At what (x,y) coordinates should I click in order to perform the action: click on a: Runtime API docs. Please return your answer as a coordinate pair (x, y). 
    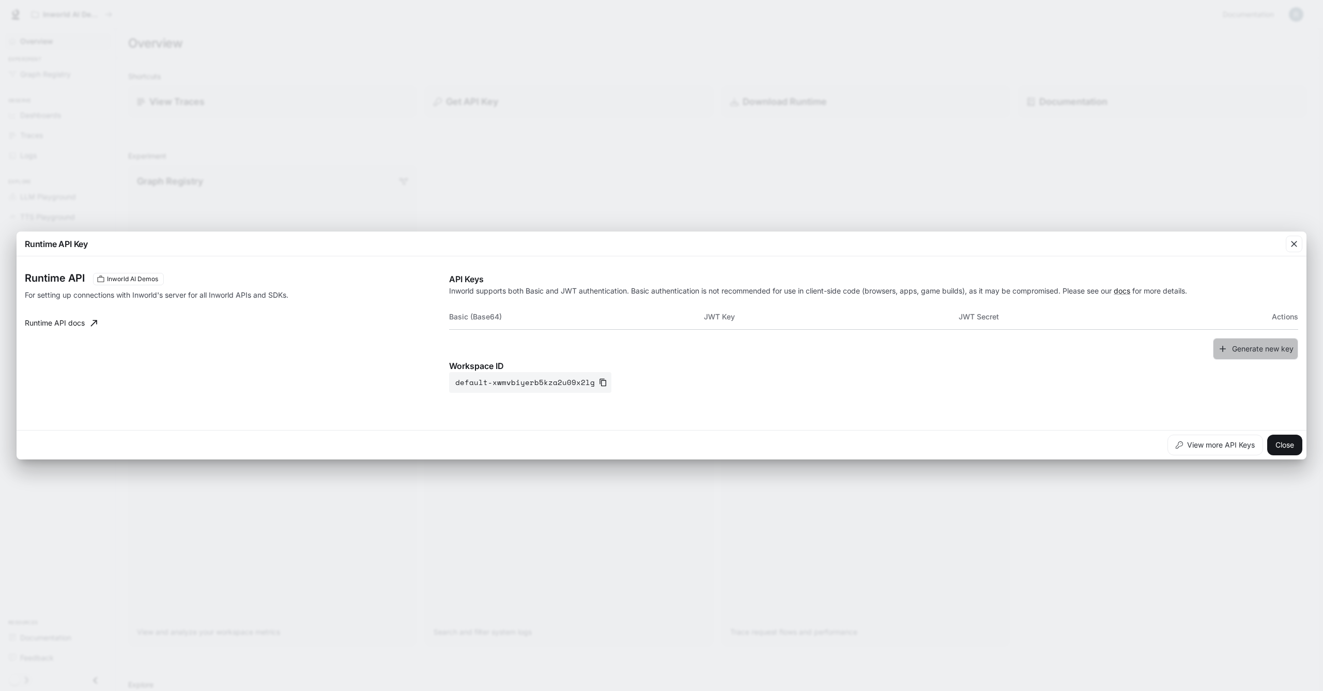
    Looking at the image, I should click on (61, 323).